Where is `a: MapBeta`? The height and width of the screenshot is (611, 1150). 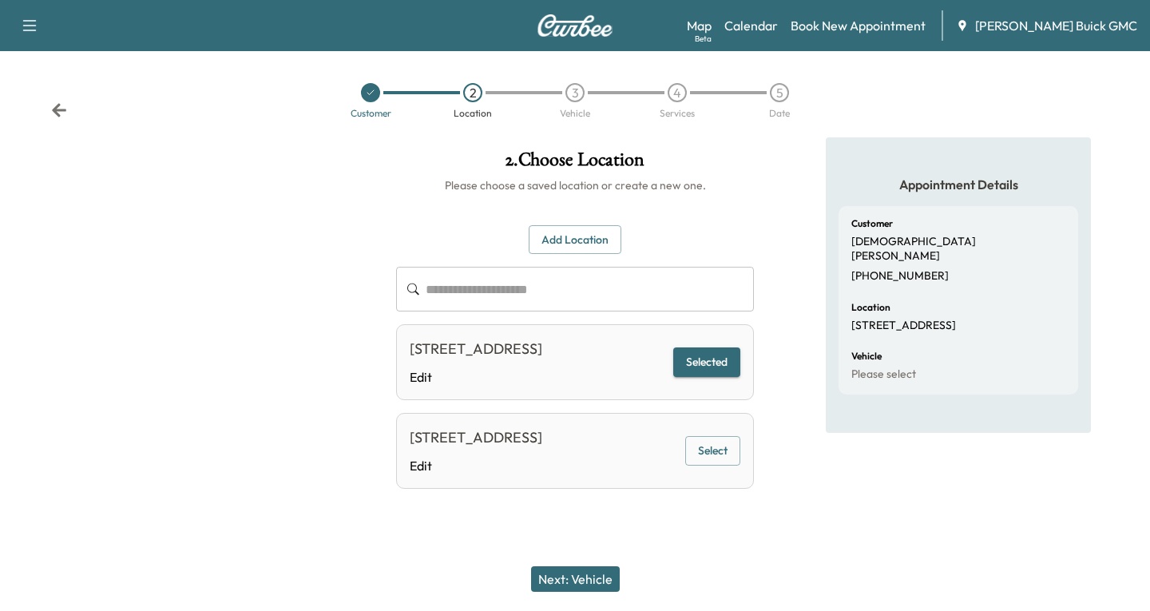
a: MapBeta is located at coordinates (699, 26).